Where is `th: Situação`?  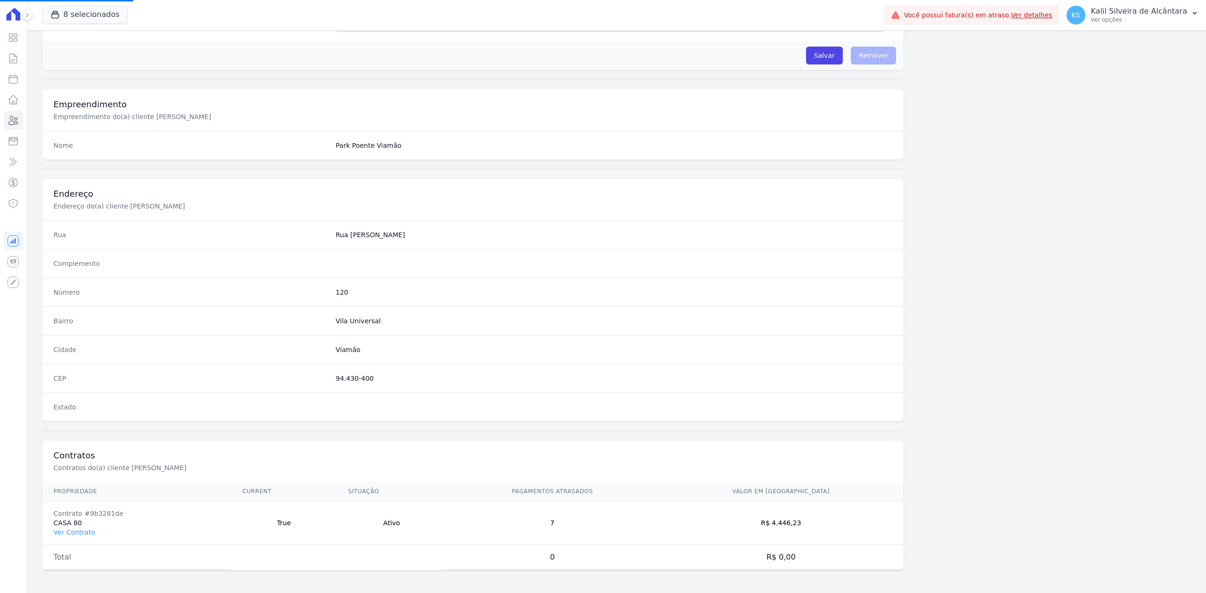 th: Situação is located at coordinates (391, 492).